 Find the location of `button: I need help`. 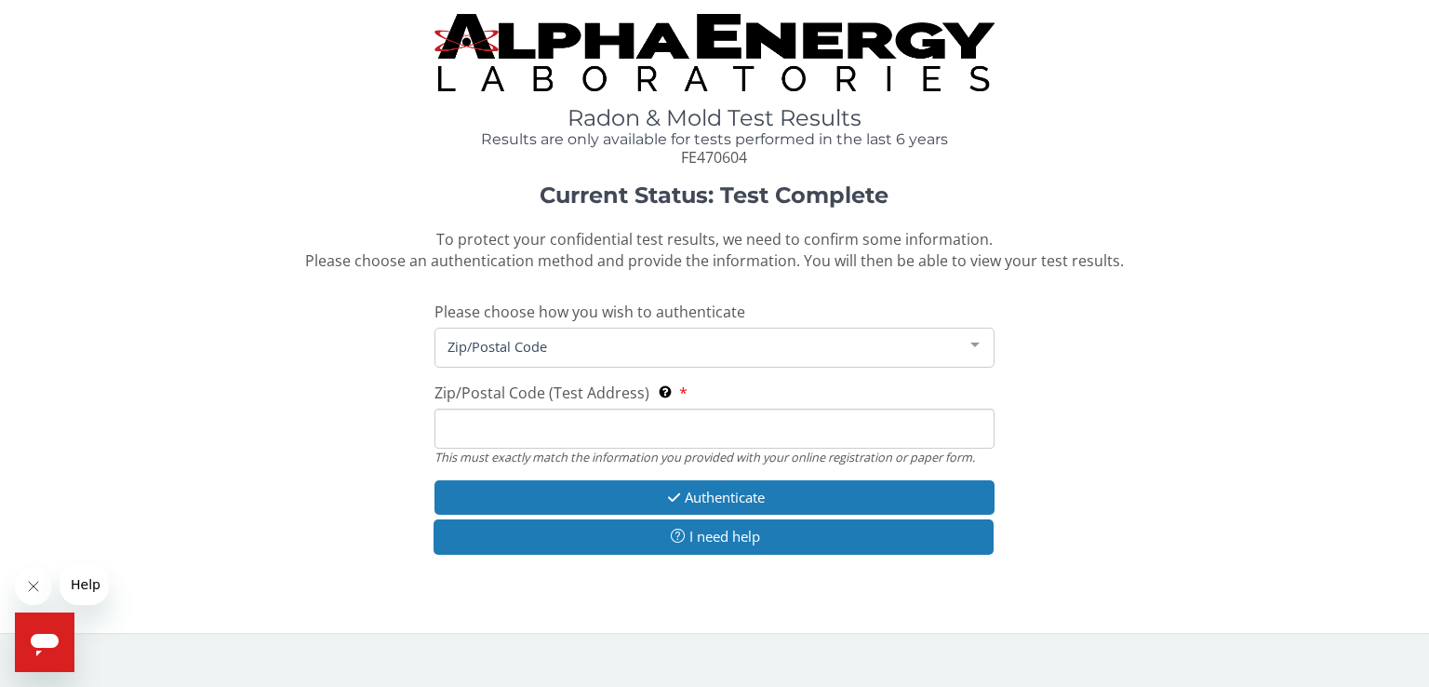

button: I need help is located at coordinates (713, 536).